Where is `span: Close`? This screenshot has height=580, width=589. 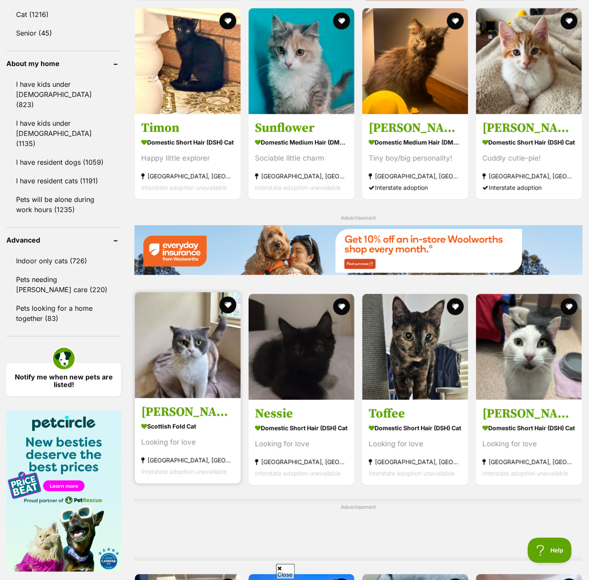
span: Close is located at coordinates (286, 571).